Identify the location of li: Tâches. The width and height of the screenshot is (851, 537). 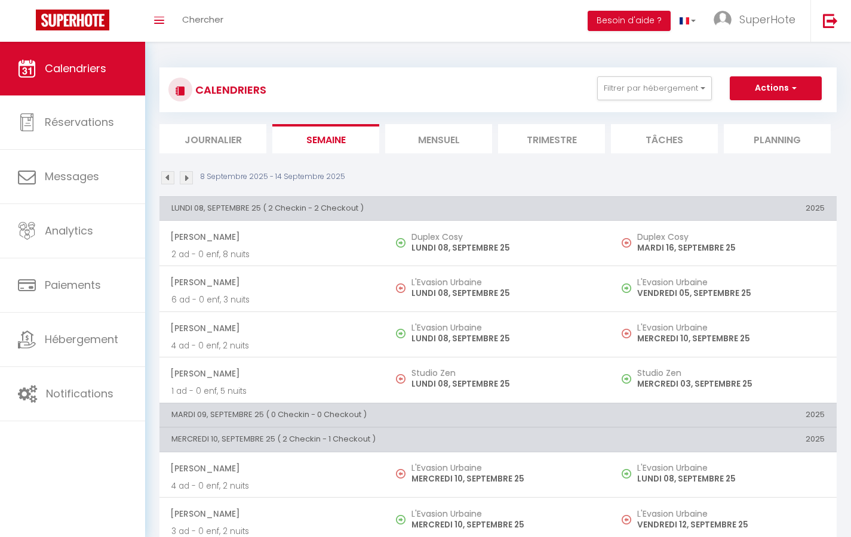
(664, 138).